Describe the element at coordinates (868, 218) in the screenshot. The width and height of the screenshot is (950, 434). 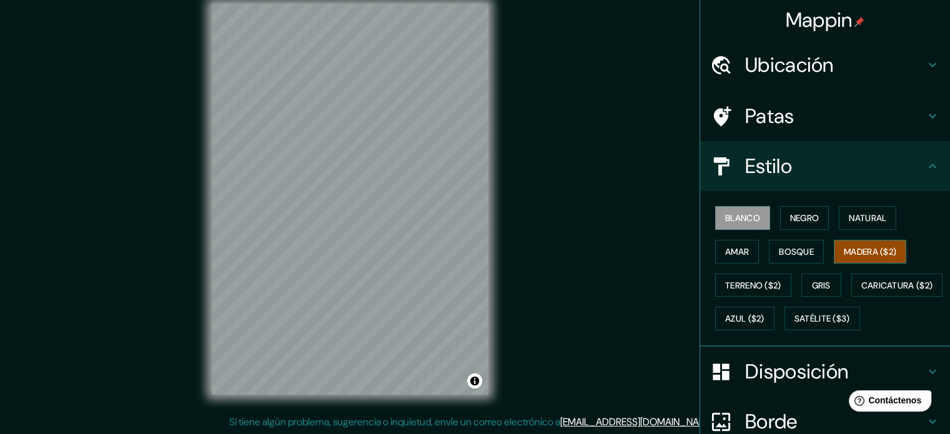
I see `font: Natural` at that location.